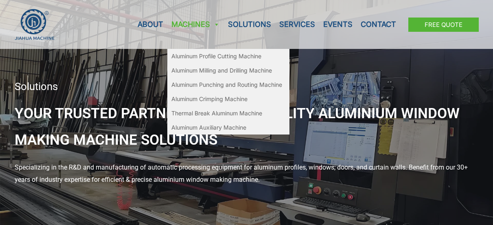 This screenshot has height=225, width=493. Describe the element at coordinates (247, 173) in the screenshot. I see `div: Specializing in the R&D and manufacturing of automatic processing equipment for aluminum profiles...` at that location.